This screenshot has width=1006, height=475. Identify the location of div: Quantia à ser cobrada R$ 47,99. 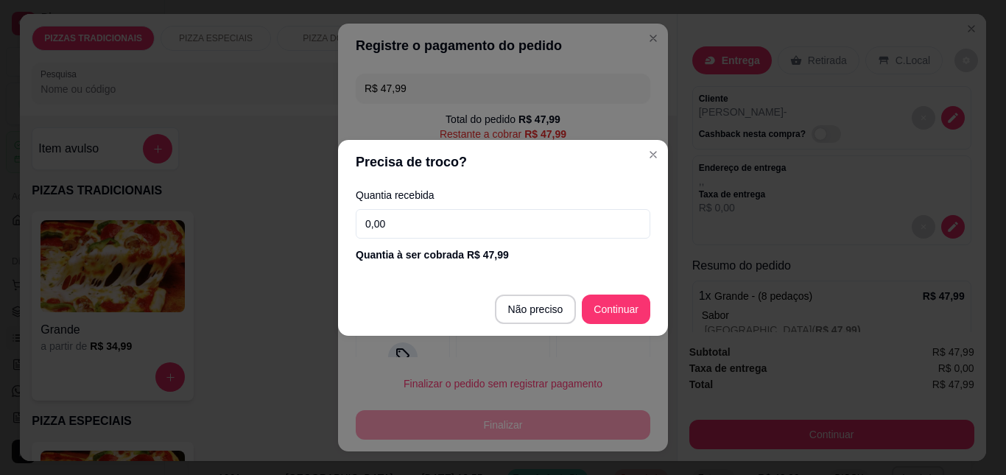
(503, 255).